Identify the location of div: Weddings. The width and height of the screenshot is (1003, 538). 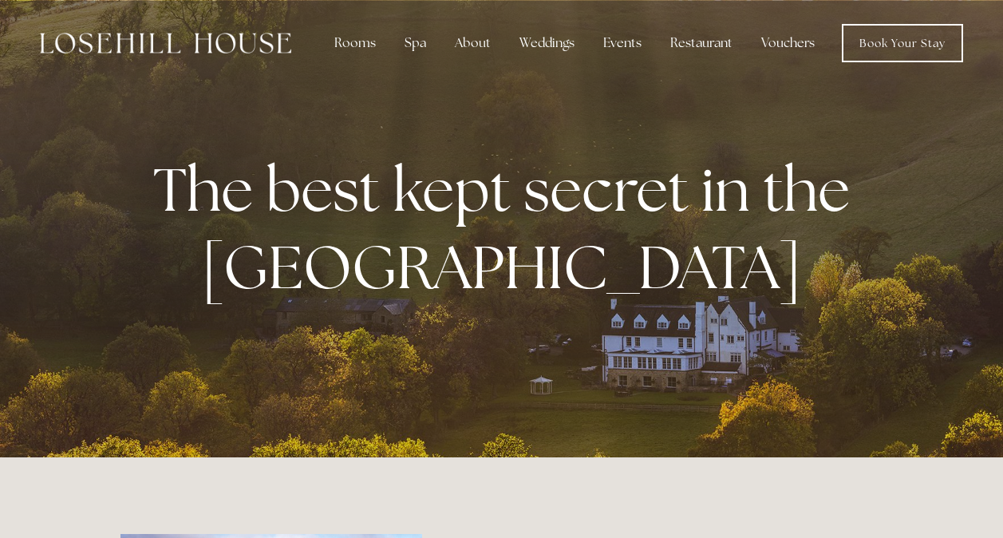
(547, 43).